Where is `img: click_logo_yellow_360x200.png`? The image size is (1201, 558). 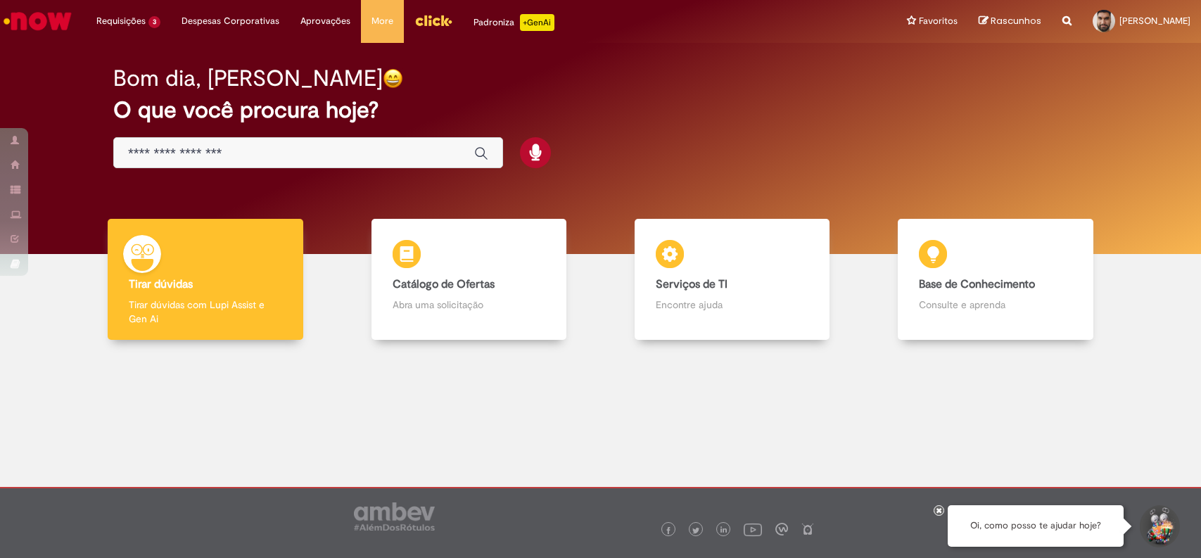 img: click_logo_yellow_360x200.png is located at coordinates (433, 20).